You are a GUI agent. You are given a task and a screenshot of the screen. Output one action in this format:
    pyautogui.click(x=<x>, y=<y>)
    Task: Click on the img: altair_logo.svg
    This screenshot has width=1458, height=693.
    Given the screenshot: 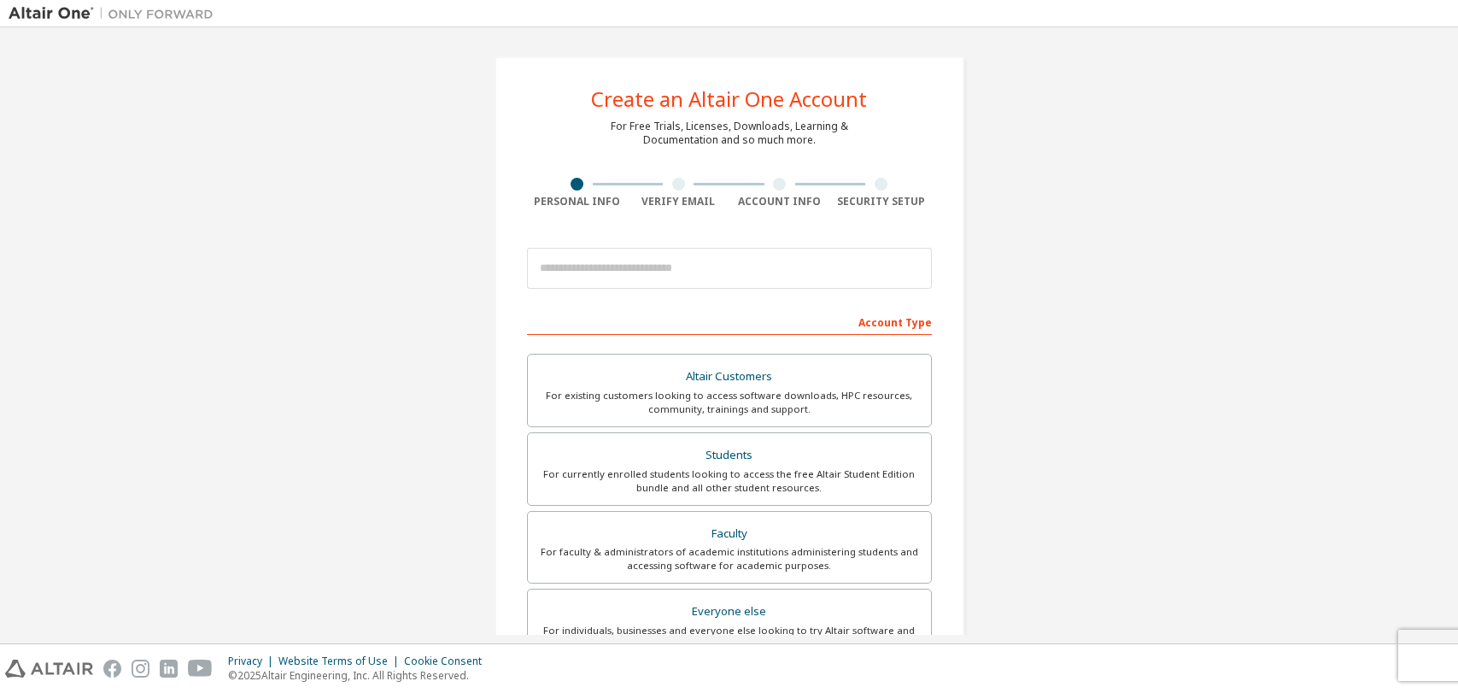 What is the action you would take?
    pyautogui.click(x=49, y=668)
    